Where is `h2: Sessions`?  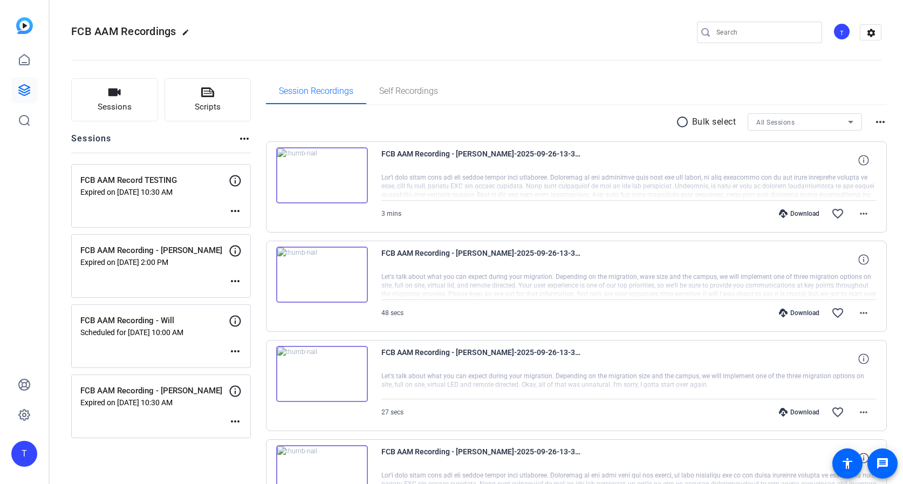
h2: Sessions is located at coordinates (91, 142).